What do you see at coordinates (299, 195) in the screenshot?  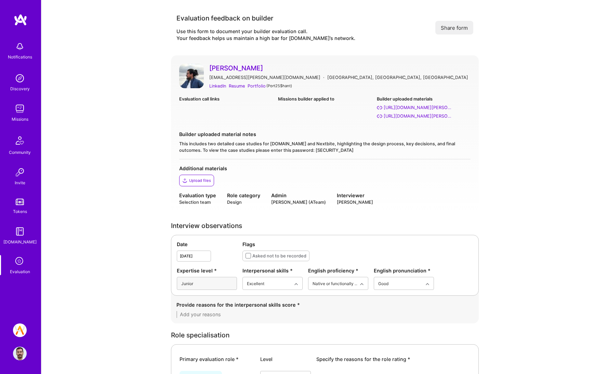 I see `div: Admin` at bounding box center [299, 195].